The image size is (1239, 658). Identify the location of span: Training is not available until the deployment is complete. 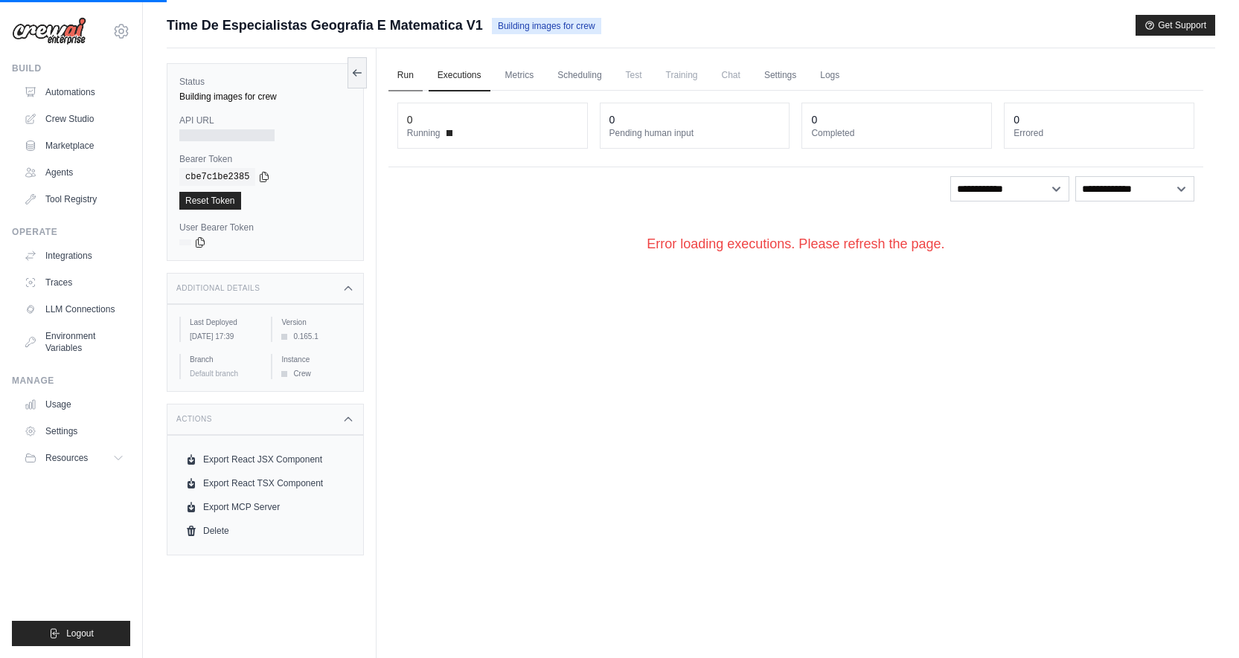
(681, 75).